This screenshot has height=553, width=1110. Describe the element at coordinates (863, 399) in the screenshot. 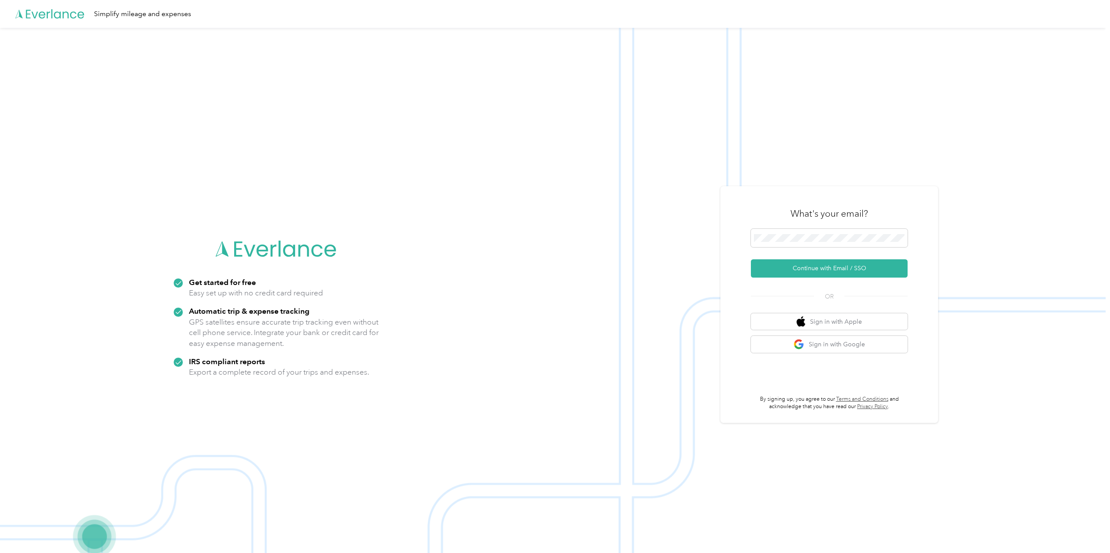

I see `a: Terms and Conditions` at that location.